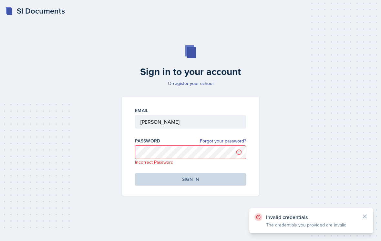  I want to click on p: Or, so click(190, 83).